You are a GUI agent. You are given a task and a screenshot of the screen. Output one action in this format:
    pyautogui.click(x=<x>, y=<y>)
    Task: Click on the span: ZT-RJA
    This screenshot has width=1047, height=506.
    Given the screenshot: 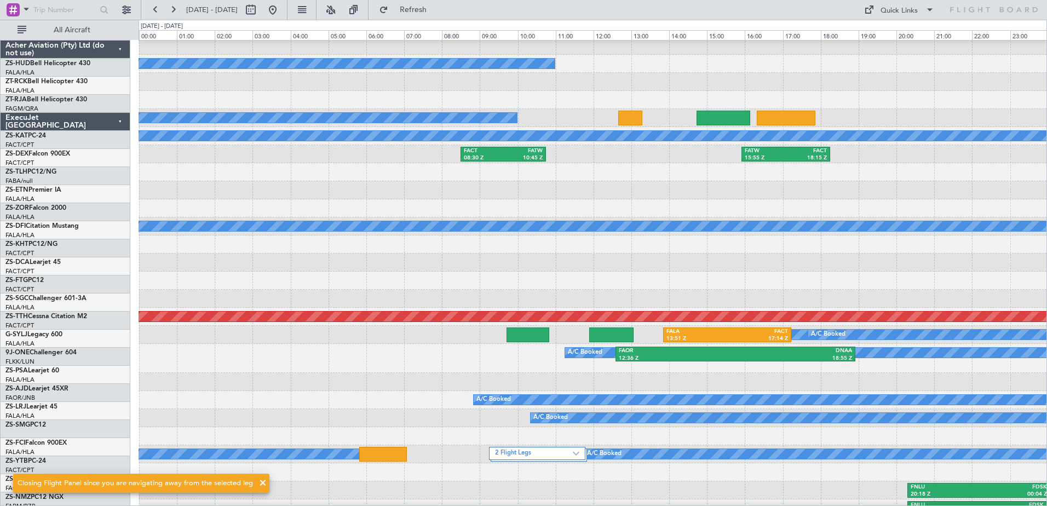 What is the action you would take?
    pyautogui.click(x=16, y=100)
    